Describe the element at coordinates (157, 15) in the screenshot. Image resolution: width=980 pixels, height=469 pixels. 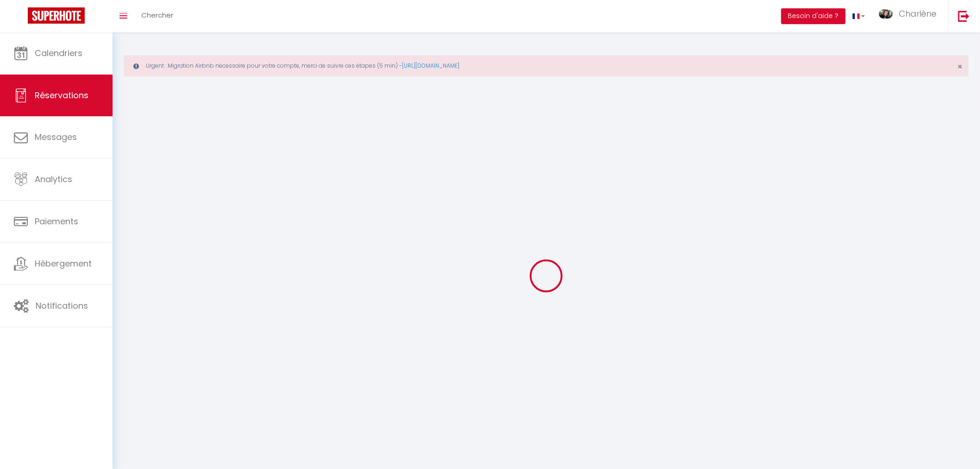
I see `span: Chercher` at that location.